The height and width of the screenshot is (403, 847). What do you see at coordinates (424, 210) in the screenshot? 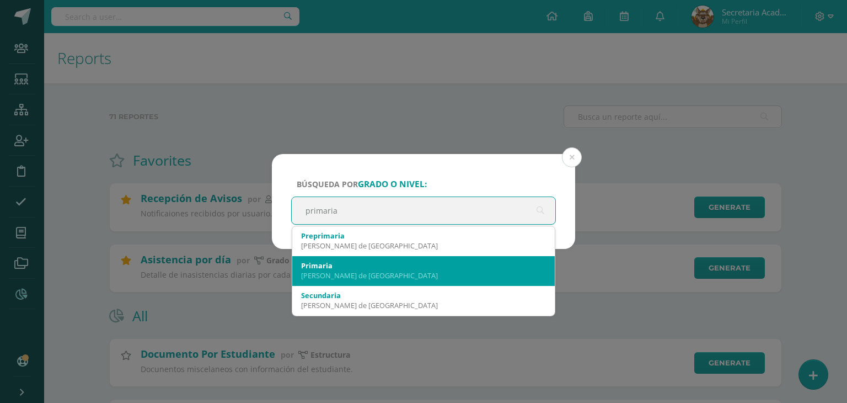
I see `input: ej. Primero primaria, etc.` at bounding box center [424, 210].